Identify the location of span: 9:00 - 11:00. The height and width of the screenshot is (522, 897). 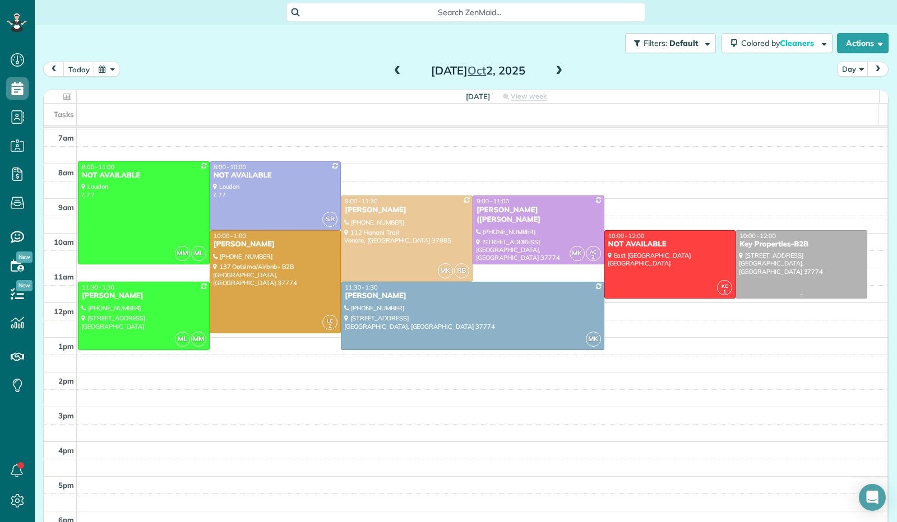
(493, 201).